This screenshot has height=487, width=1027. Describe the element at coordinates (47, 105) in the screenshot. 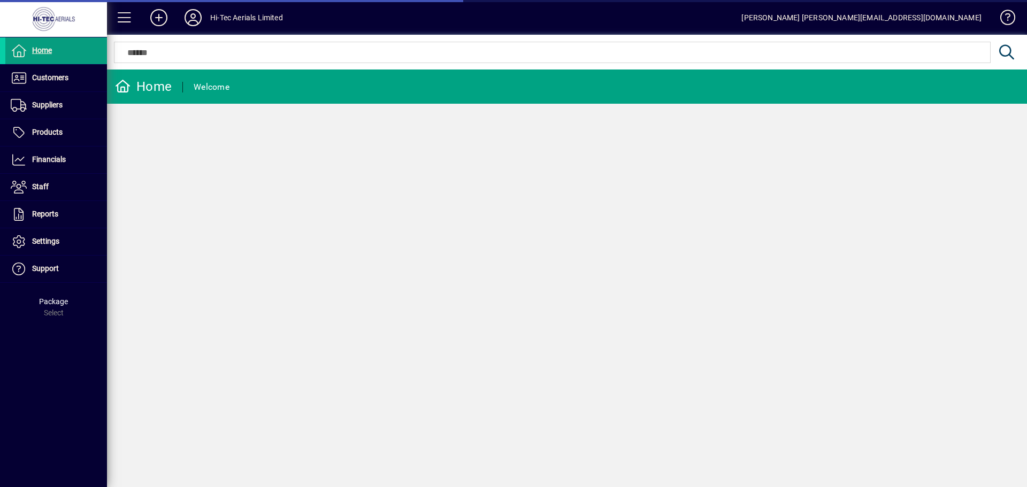

I see `span: Suppliers` at that location.